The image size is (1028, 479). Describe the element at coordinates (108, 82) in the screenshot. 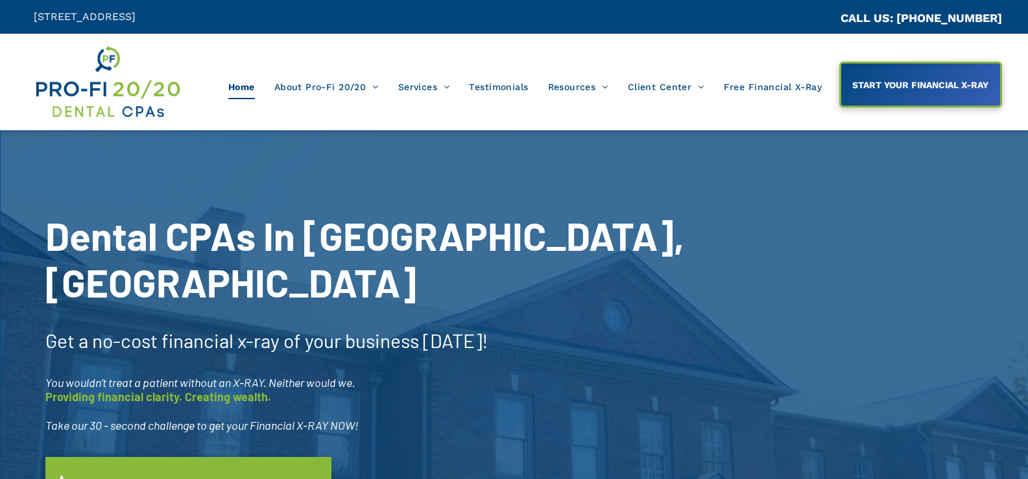

I see `img: Get Dental CPA Consulting, Bookkeeping, & Bank Loans` at that location.